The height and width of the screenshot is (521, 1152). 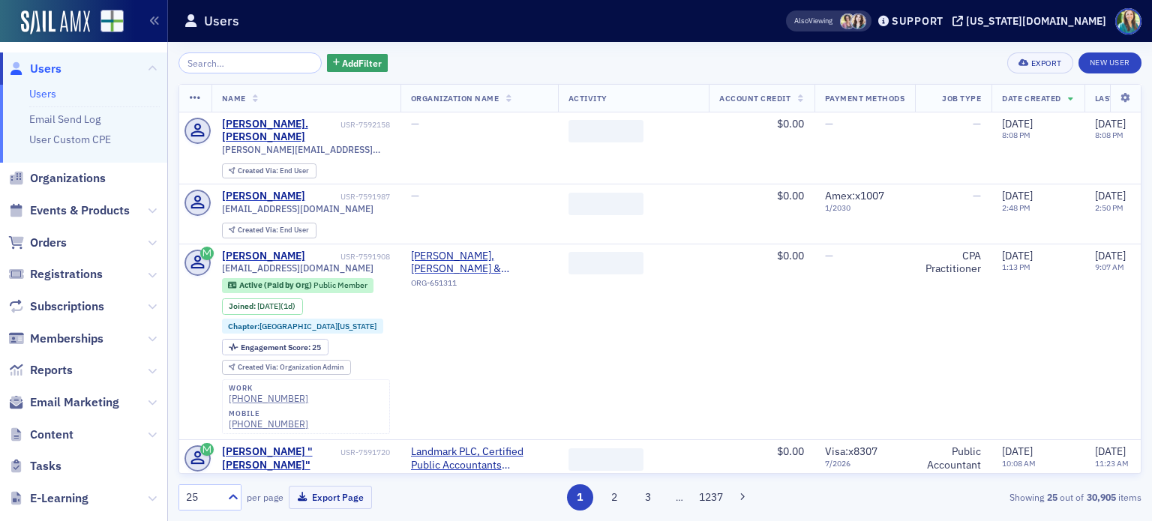 What do you see at coordinates (858, 21) in the screenshot?
I see `span: Sarah Lowery` at bounding box center [858, 21].